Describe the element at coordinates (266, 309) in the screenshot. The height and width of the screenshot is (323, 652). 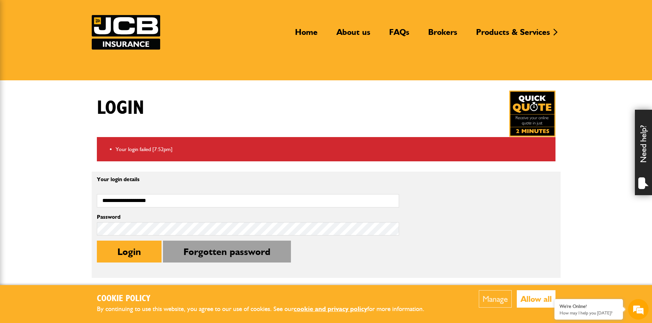
I see `p: By continuing to use this website, you agree to our use of cookies. See our for more information.` at that location.